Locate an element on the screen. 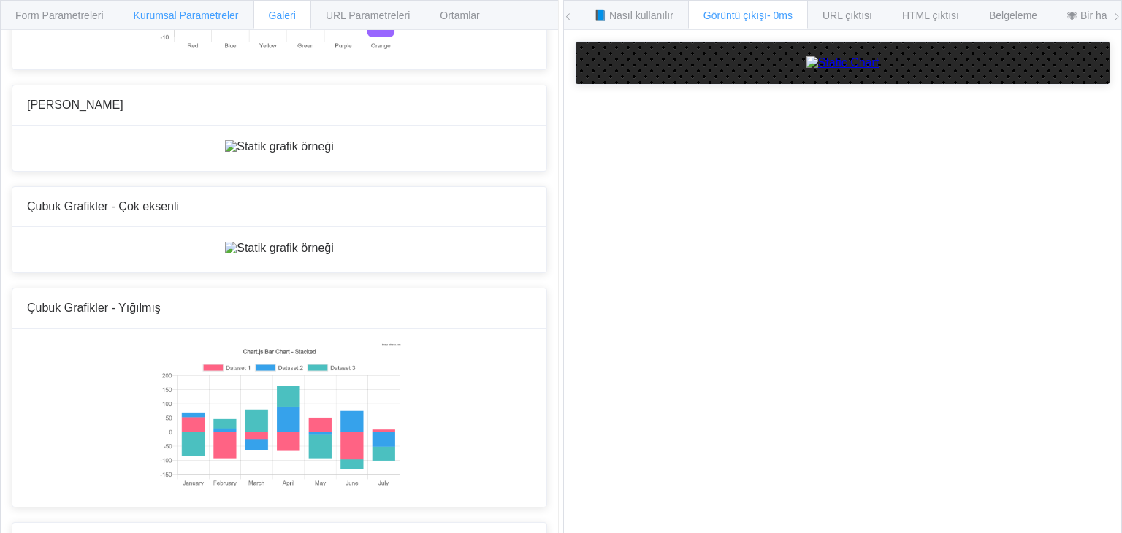  font: Görüntü çıkışı is located at coordinates (735, 15).